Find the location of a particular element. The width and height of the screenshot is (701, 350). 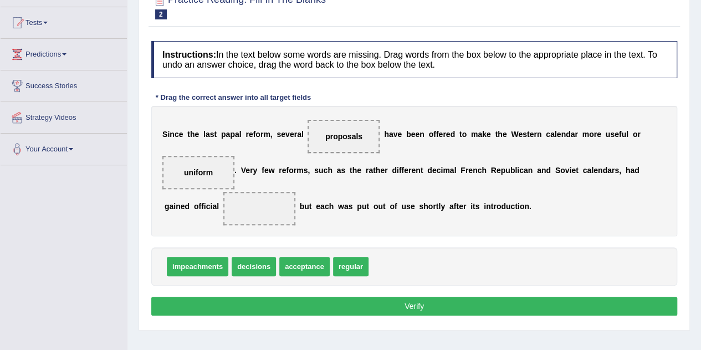

b: V is located at coordinates (243, 170).